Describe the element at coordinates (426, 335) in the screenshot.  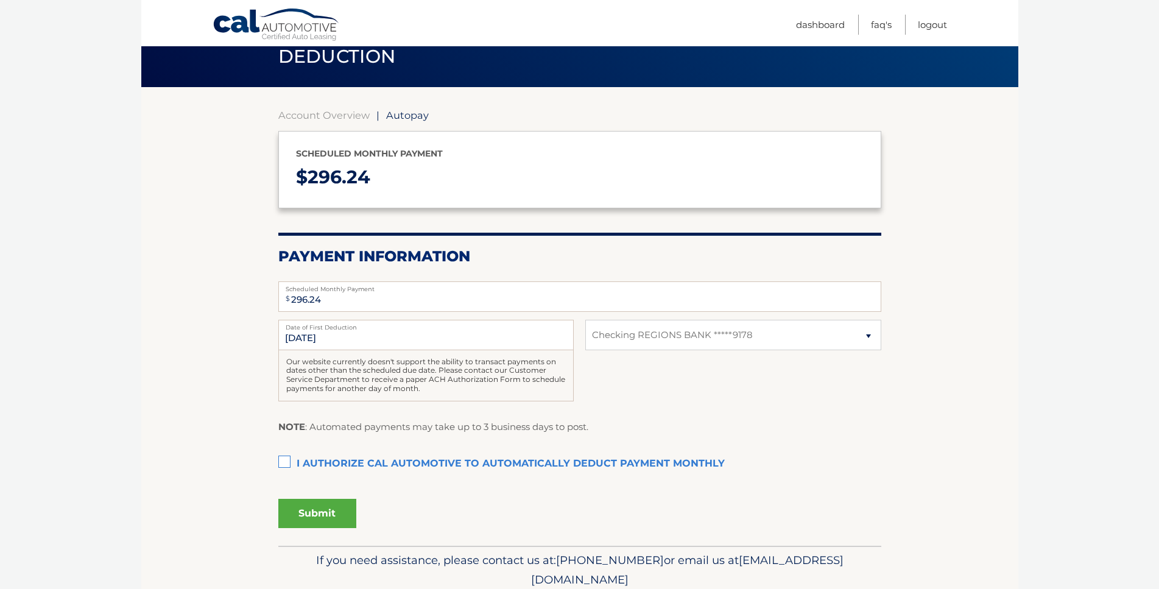
I see `input: Payment Date` at that location.